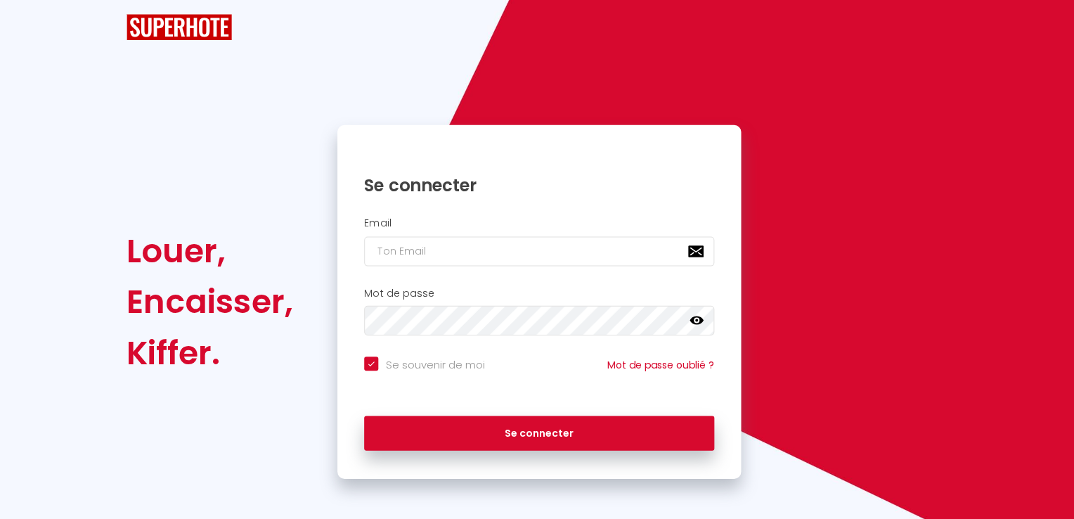  Describe the element at coordinates (537, 250) in the screenshot. I see `input: Ton Email` at that location.